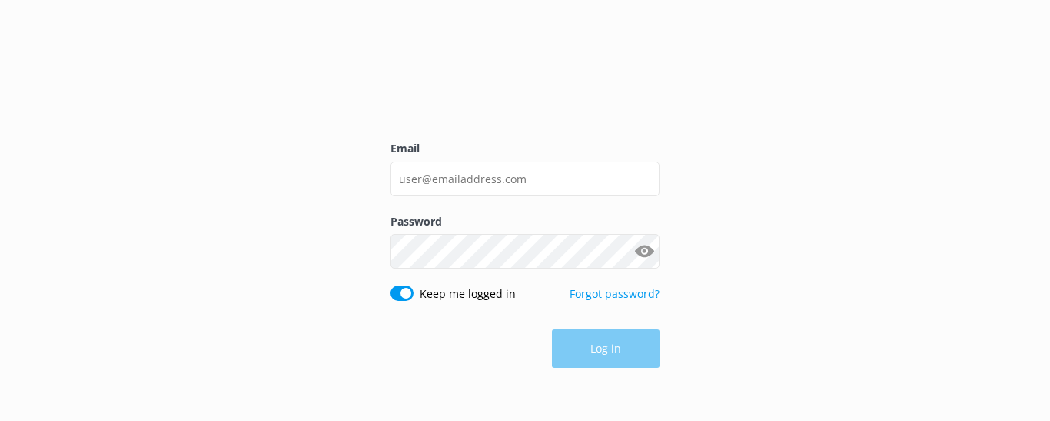  I want to click on label: Email, so click(525, 148).